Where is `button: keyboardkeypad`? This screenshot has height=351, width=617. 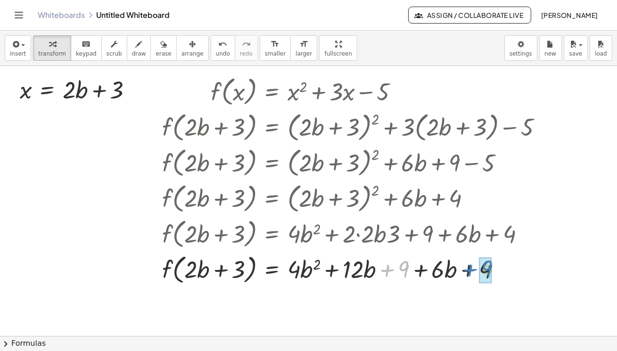
button: keyboardkeypad is located at coordinates (86, 48).